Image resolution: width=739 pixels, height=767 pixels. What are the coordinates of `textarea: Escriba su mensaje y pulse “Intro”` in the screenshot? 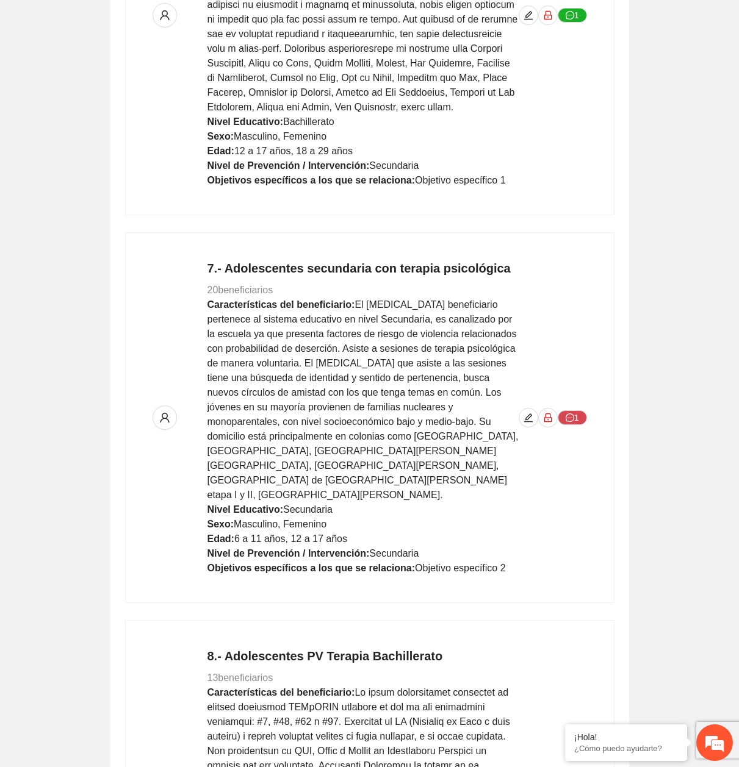 It's located at (119, 354).